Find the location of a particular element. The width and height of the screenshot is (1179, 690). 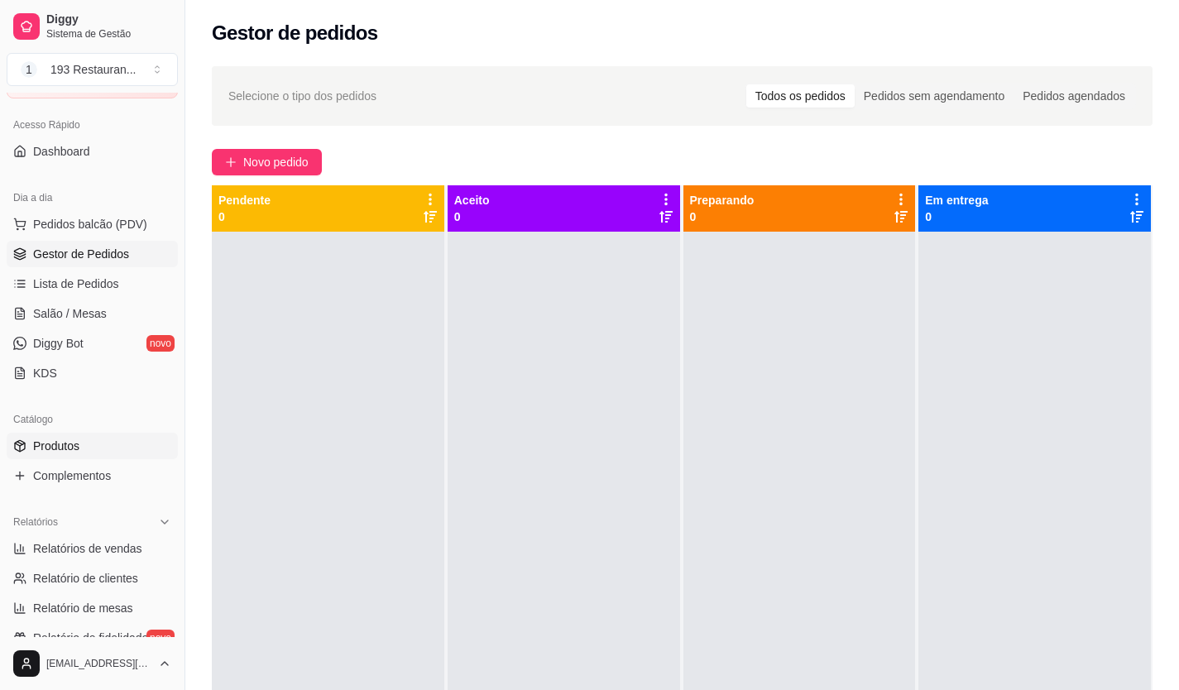

p: Aceito is located at coordinates (472, 200).